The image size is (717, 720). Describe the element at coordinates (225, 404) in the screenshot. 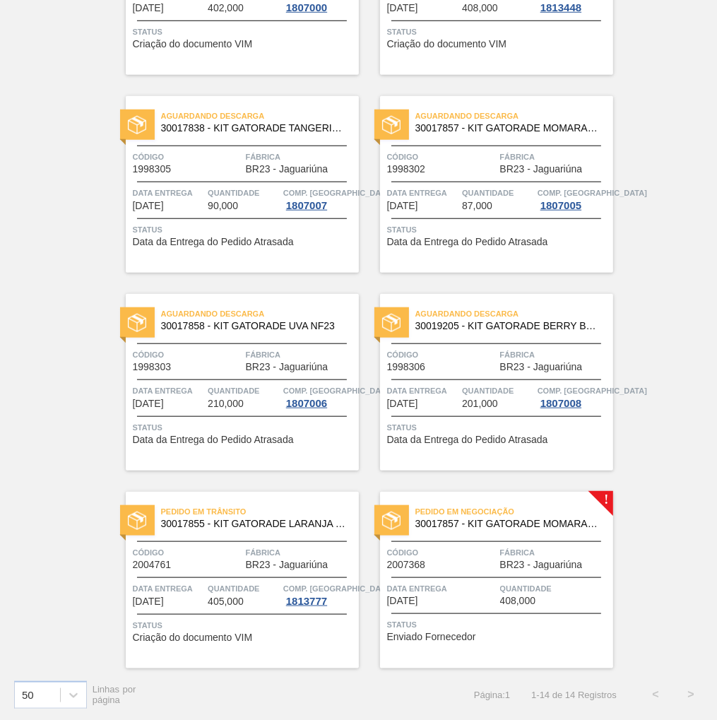

I see `span: 210,000` at that location.